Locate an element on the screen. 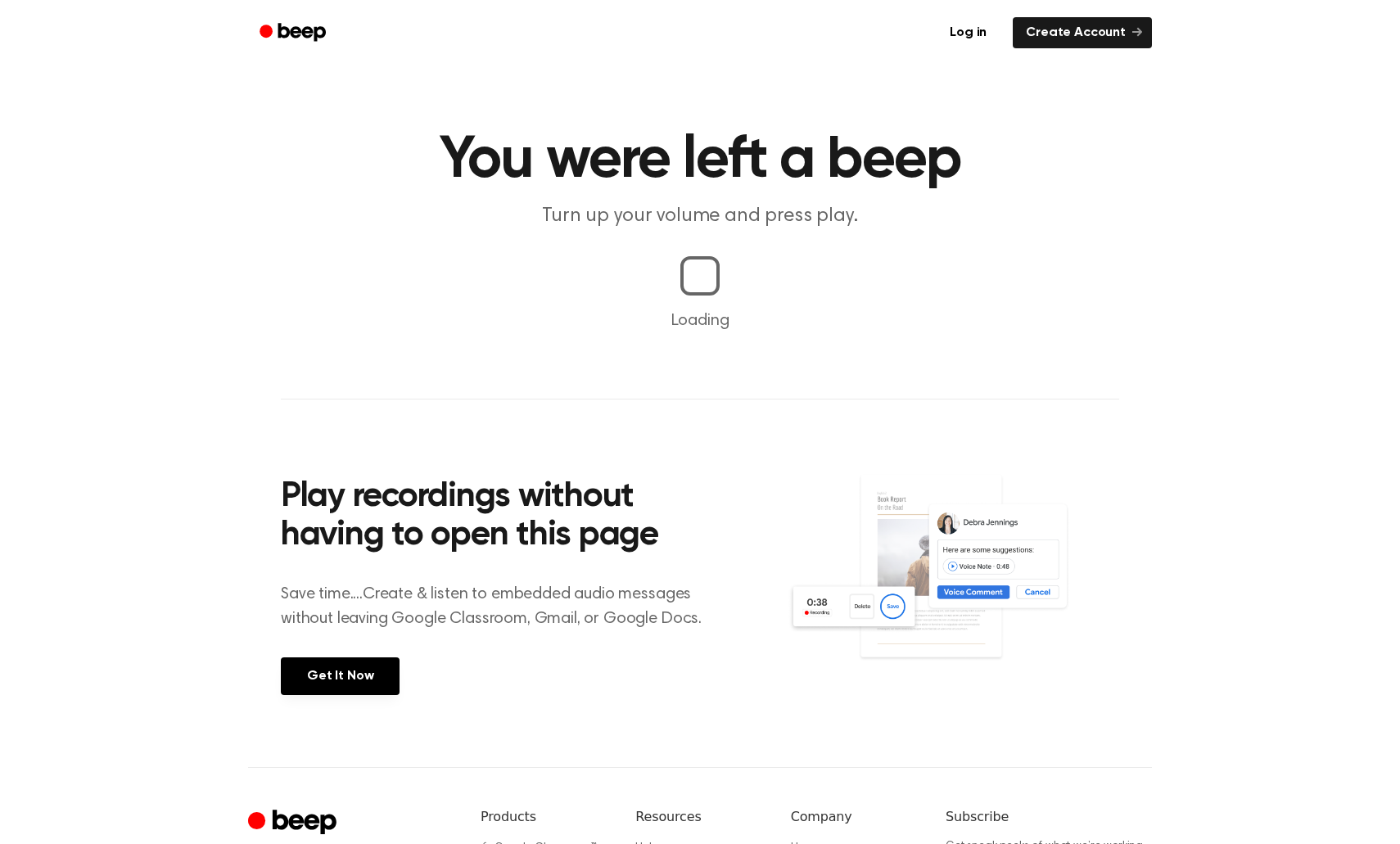 This screenshot has height=844, width=1400. a: Cruip is located at coordinates (293, 822).